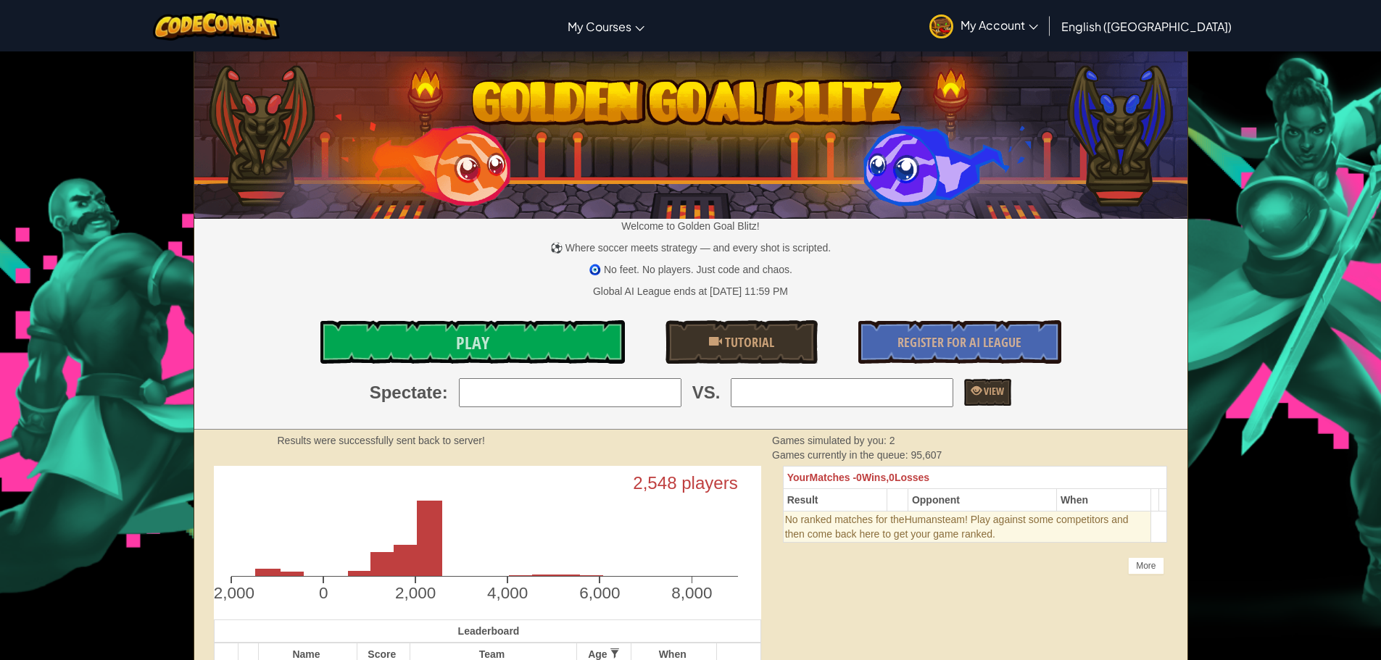 Image resolution: width=1381 pixels, height=660 pixels. What do you see at coordinates (489, 631) in the screenshot?
I see `span: Leaderboard` at bounding box center [489, 631].